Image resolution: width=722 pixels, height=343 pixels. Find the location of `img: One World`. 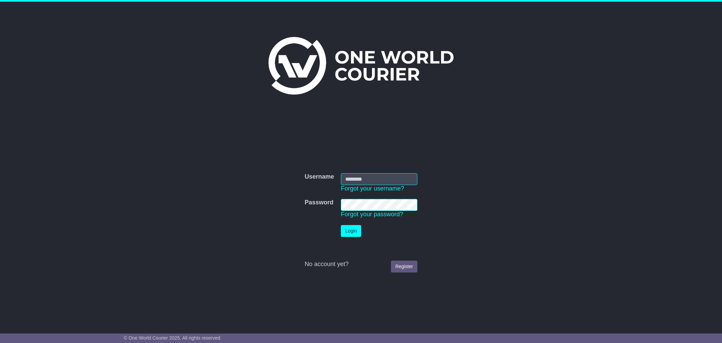

img: One World is located at coordinates (361, 66).